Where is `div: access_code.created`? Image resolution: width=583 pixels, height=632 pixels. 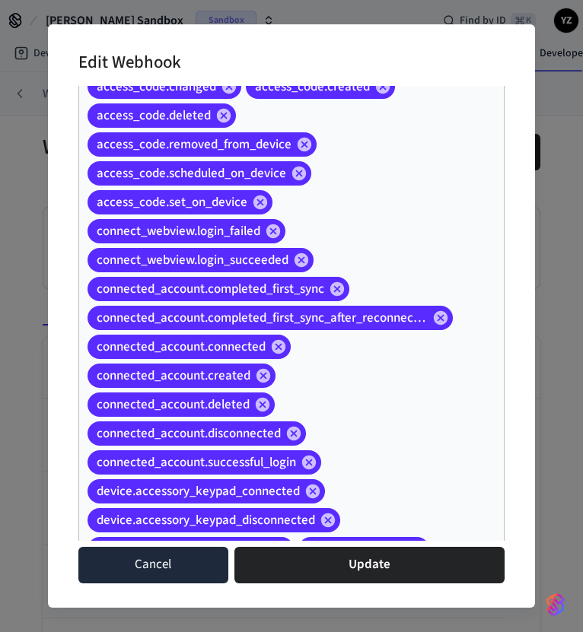 div: access_code.created is located at coordinates (320, 87).